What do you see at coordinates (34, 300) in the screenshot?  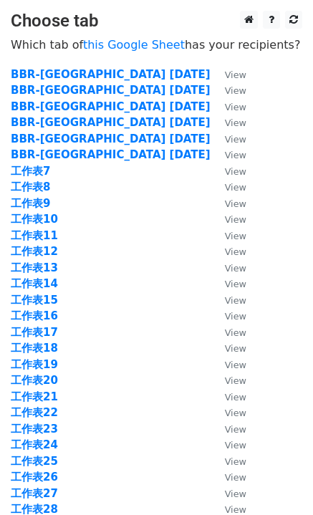 I see `a: 工作表15` at bounding box center [34, 300].